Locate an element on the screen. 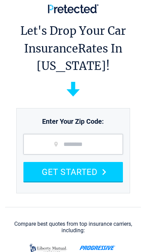 The height and width of the screenshot is (252, 146). img: progressive is located at coordinates (98, 247).